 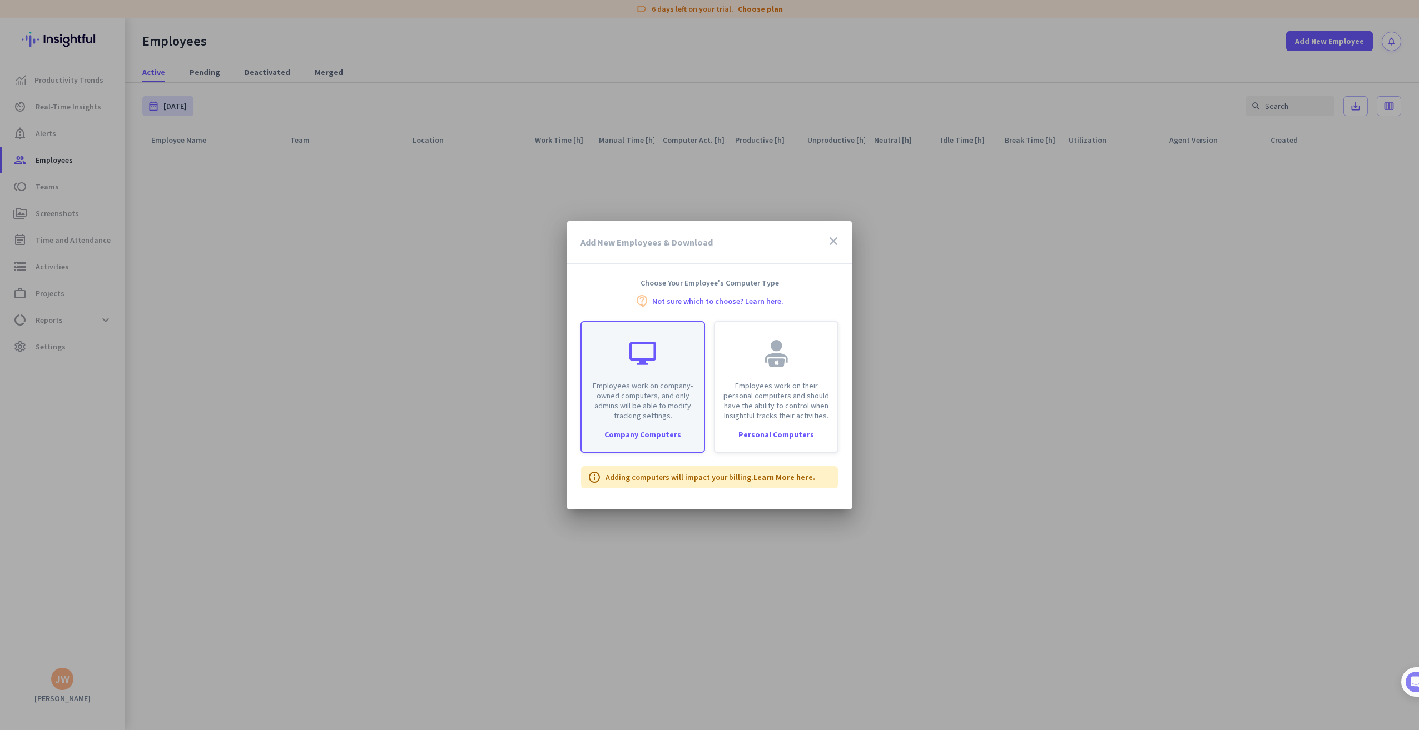 What do you see at coordinates (784, 478) in the screenshot?
I see `a: Learn More here.` at bounding box center [784, 478].